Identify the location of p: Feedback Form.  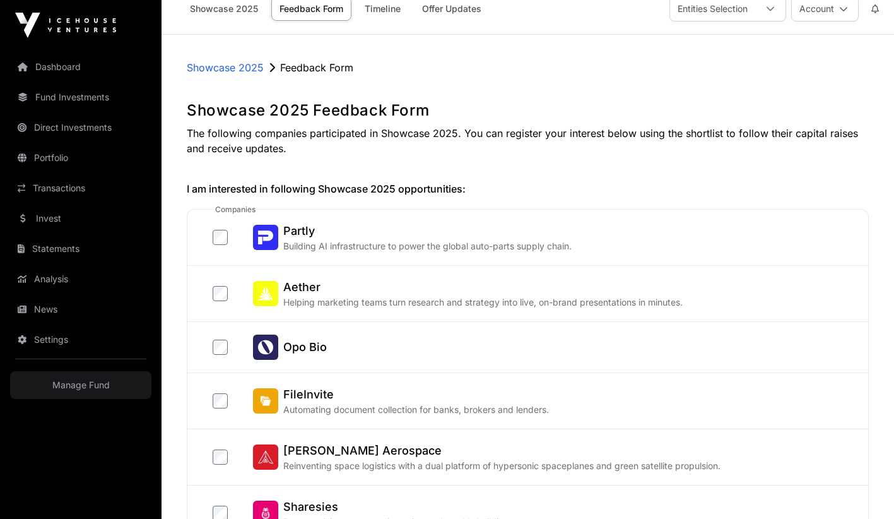
(317, 68).